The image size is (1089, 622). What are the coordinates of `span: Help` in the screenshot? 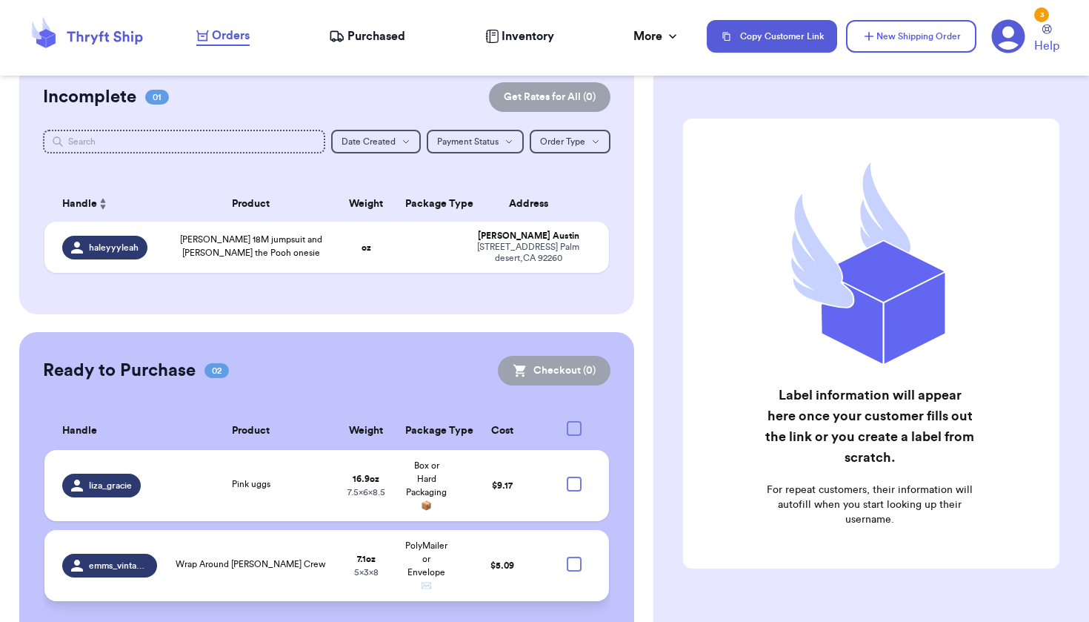 It's located at (1047, 46).